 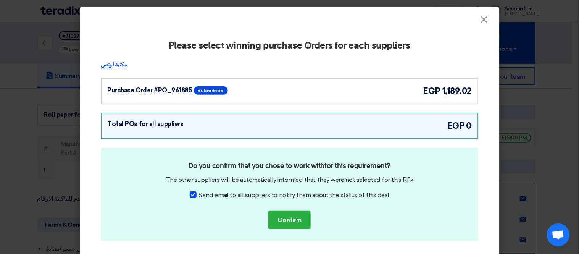 I want to click on div: Purchase Order #PO_961885, so click(x=150, y=90).